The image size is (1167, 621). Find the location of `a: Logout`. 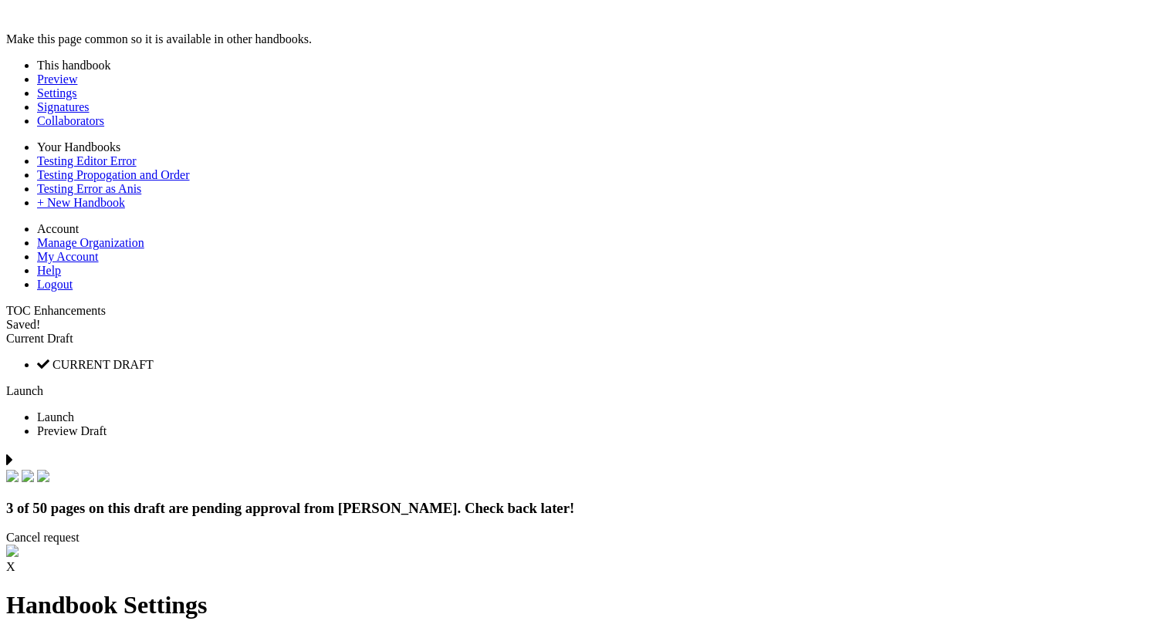

a: Logout is located at coordinates (55, 284).